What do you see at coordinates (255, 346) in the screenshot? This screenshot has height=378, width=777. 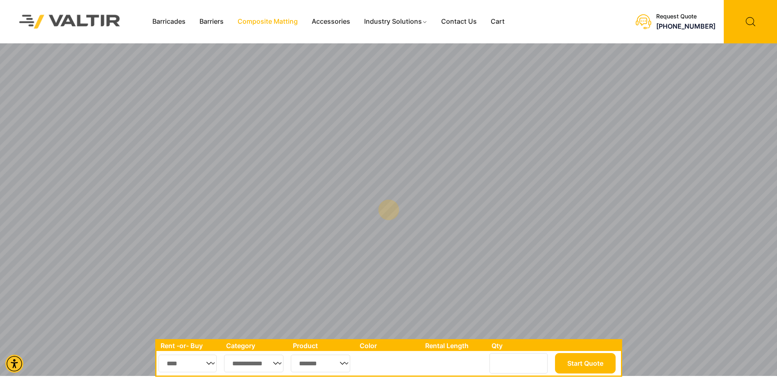 I see `th: Category` at bounding box center [255, 346].